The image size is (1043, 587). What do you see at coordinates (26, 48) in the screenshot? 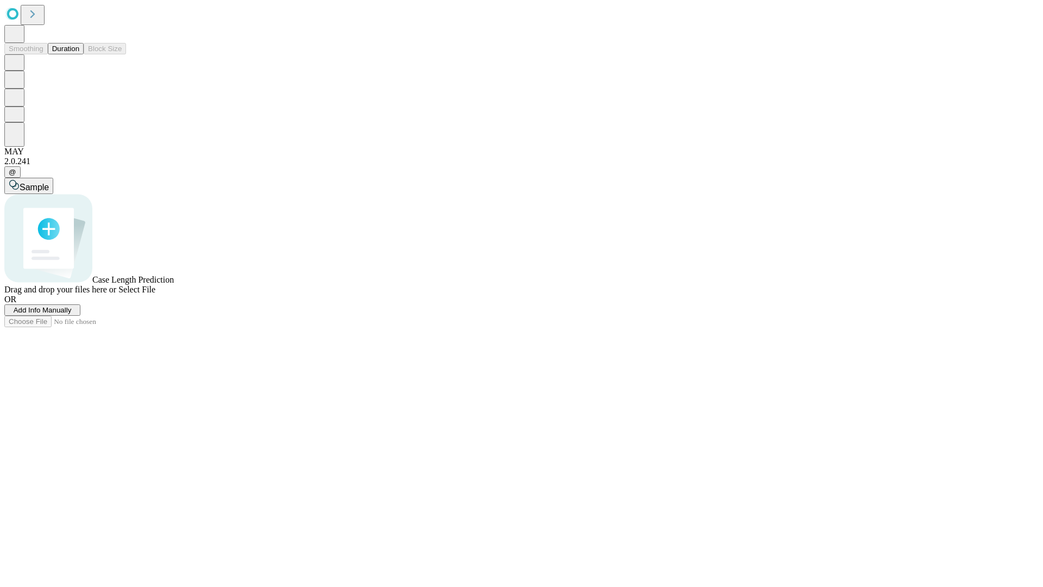
I see `button: Smoothing` at bounding box center [26, 48].